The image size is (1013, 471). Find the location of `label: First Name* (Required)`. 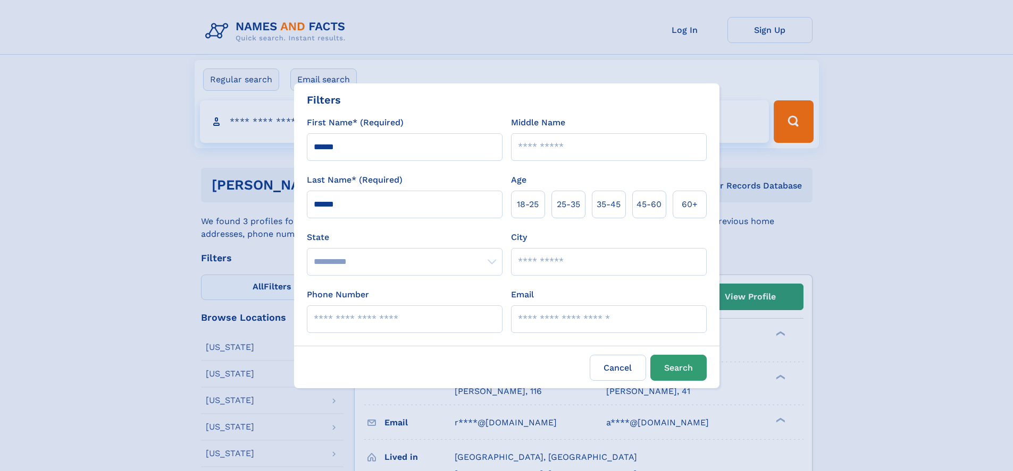

label: First Name* (Required) is located at coordinates (355, 123).